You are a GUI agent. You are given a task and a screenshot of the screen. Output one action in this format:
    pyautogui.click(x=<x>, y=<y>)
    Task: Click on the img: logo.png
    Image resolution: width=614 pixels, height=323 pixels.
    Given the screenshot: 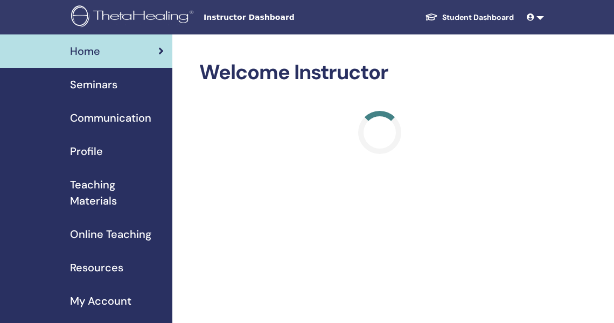 What is the action you would take?
    pyautogui.click(x=134, y=17)
    